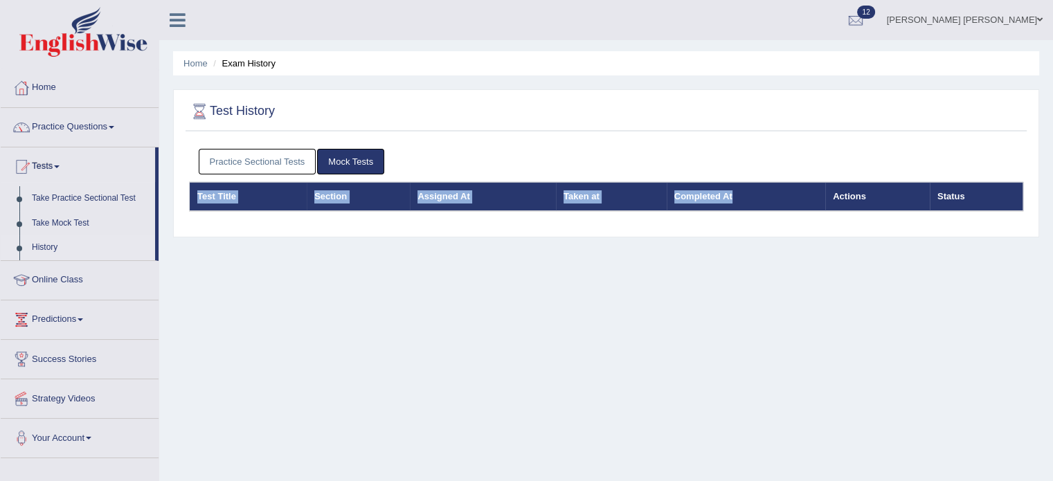 This screenshot has width=1053, height=481. I want to click on h2: Test History, so click(232, 111).